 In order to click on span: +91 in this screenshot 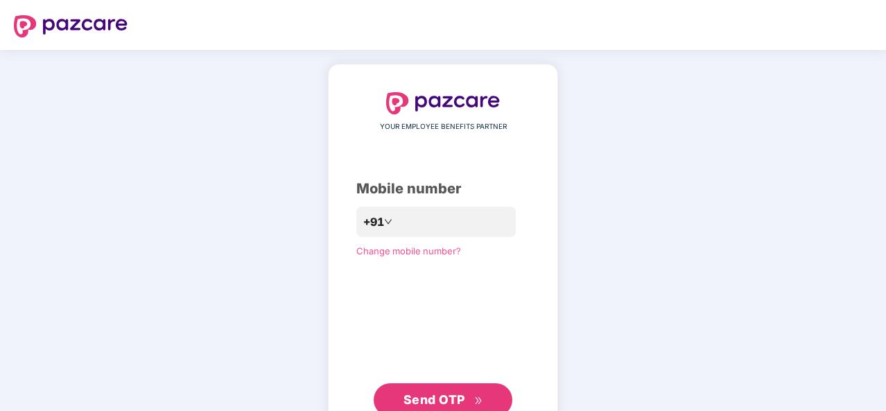, I will do `click(374, 222)`.